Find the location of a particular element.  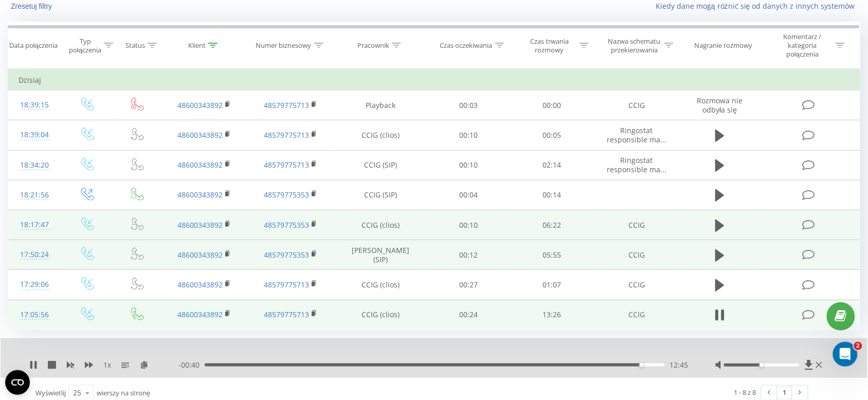

td: 00:04 is located at coordinates (469, 195).